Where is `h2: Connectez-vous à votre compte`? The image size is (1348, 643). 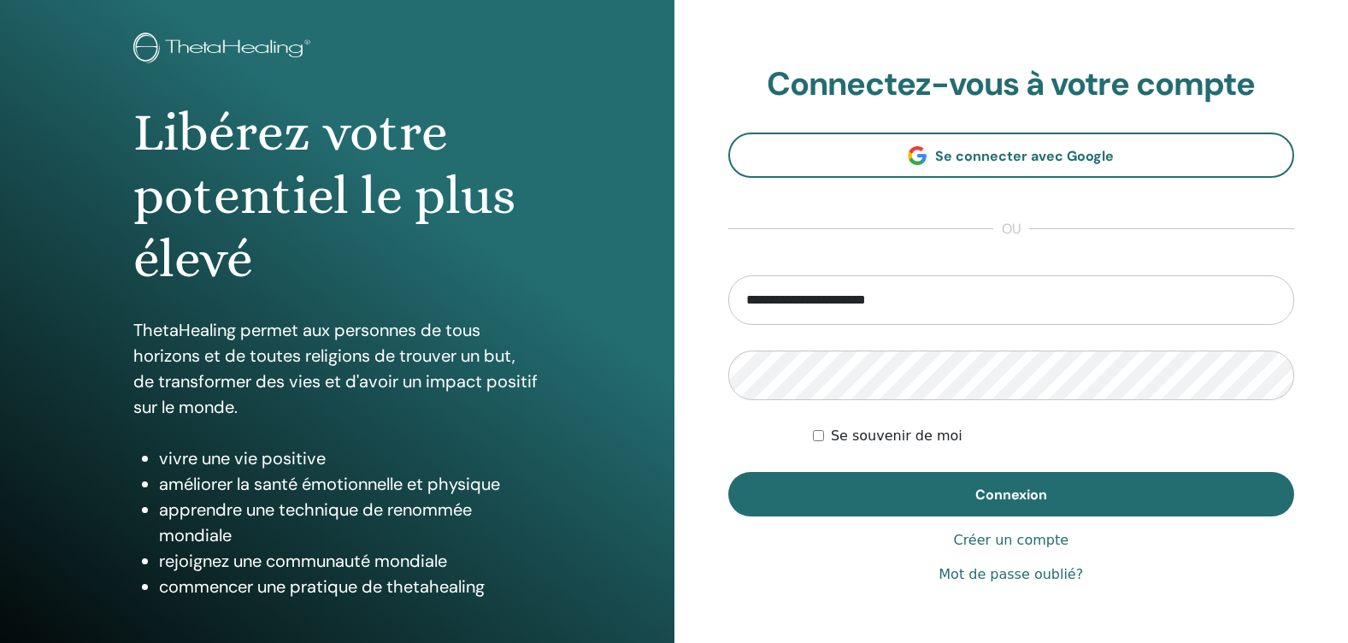 h2: Connectez-vous à votre compte is located at coordinates (1011, 85).